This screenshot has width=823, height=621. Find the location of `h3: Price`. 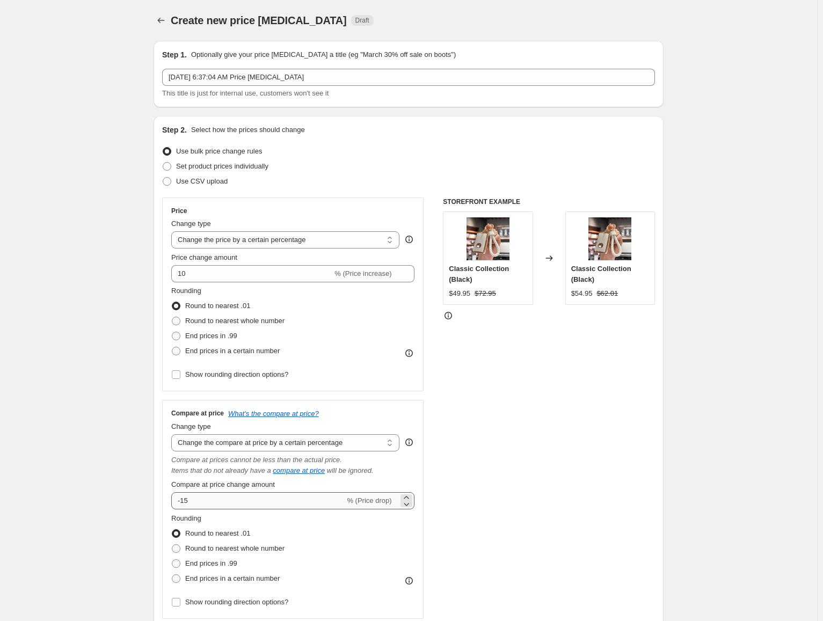

h3: Price is located at coordinates (179, 211).